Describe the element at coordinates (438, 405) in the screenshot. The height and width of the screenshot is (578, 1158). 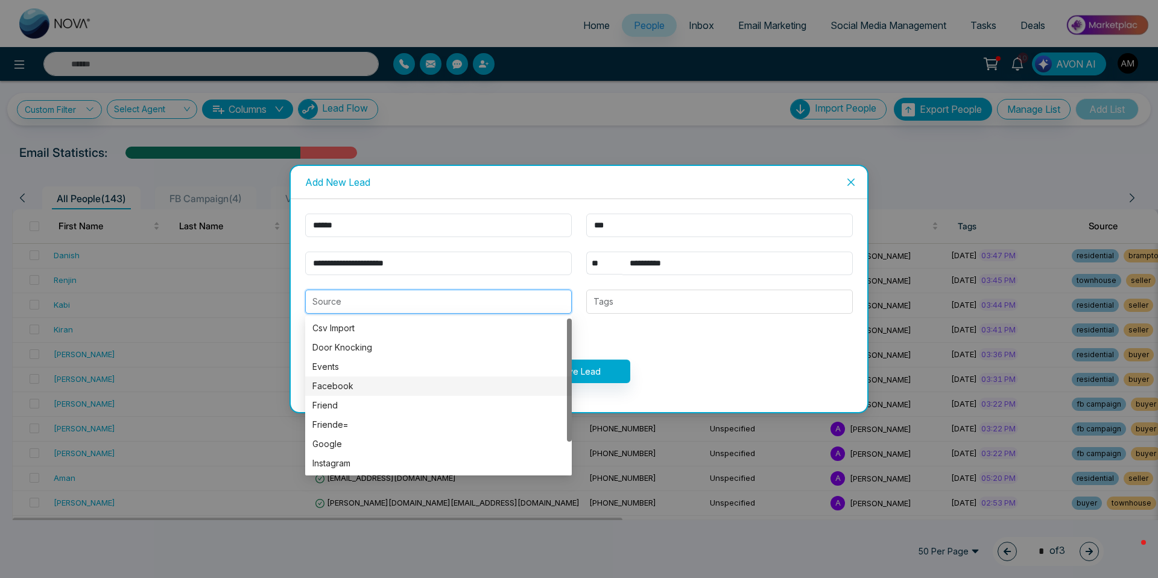
I see `div: Friend` at that location.